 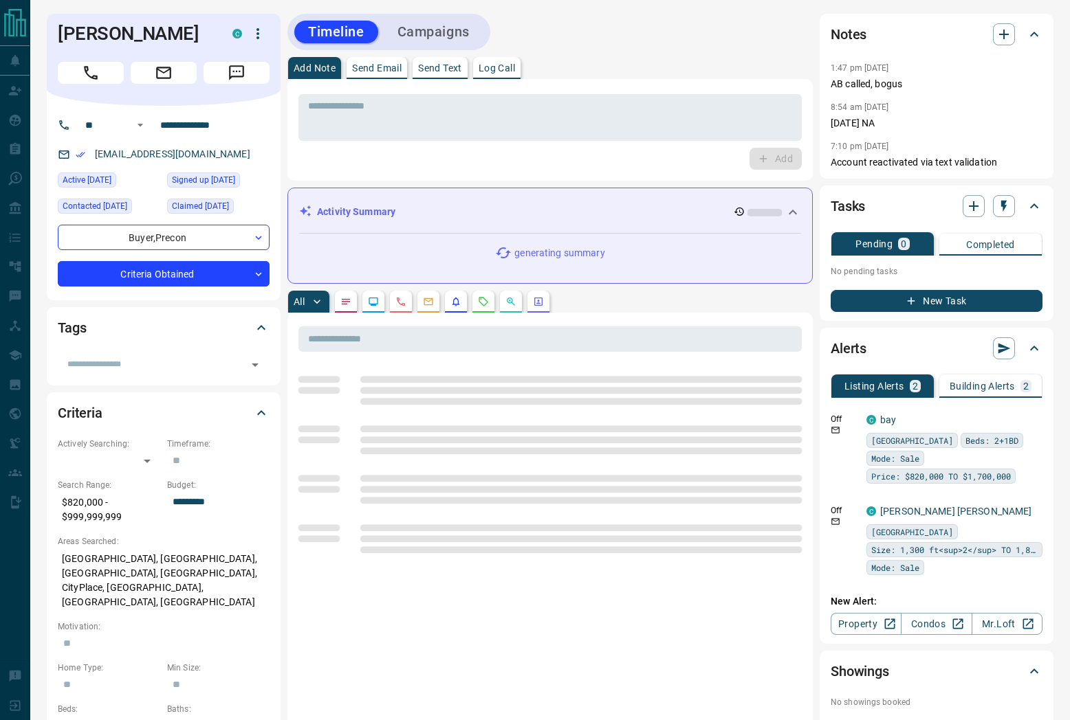 I want to click on span: Beds: 2+1BD, so click(x=991, y=441).